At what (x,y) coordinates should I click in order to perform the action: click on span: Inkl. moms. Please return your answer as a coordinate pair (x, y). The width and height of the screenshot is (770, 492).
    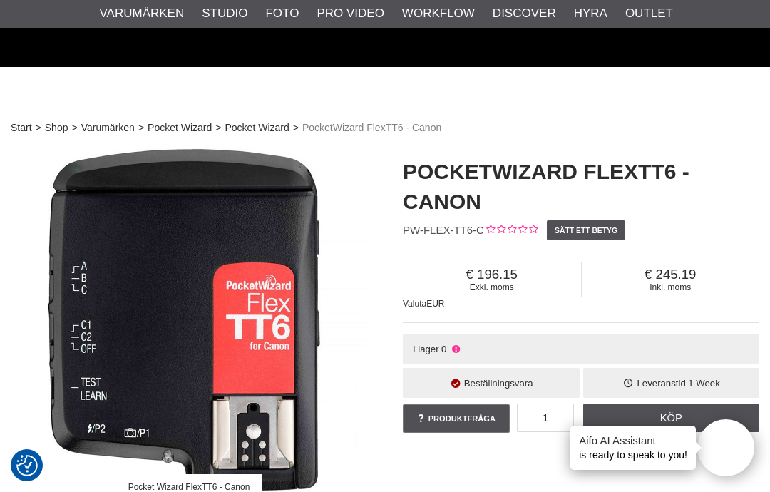
    Looking at the image, I should click on (671, 287).